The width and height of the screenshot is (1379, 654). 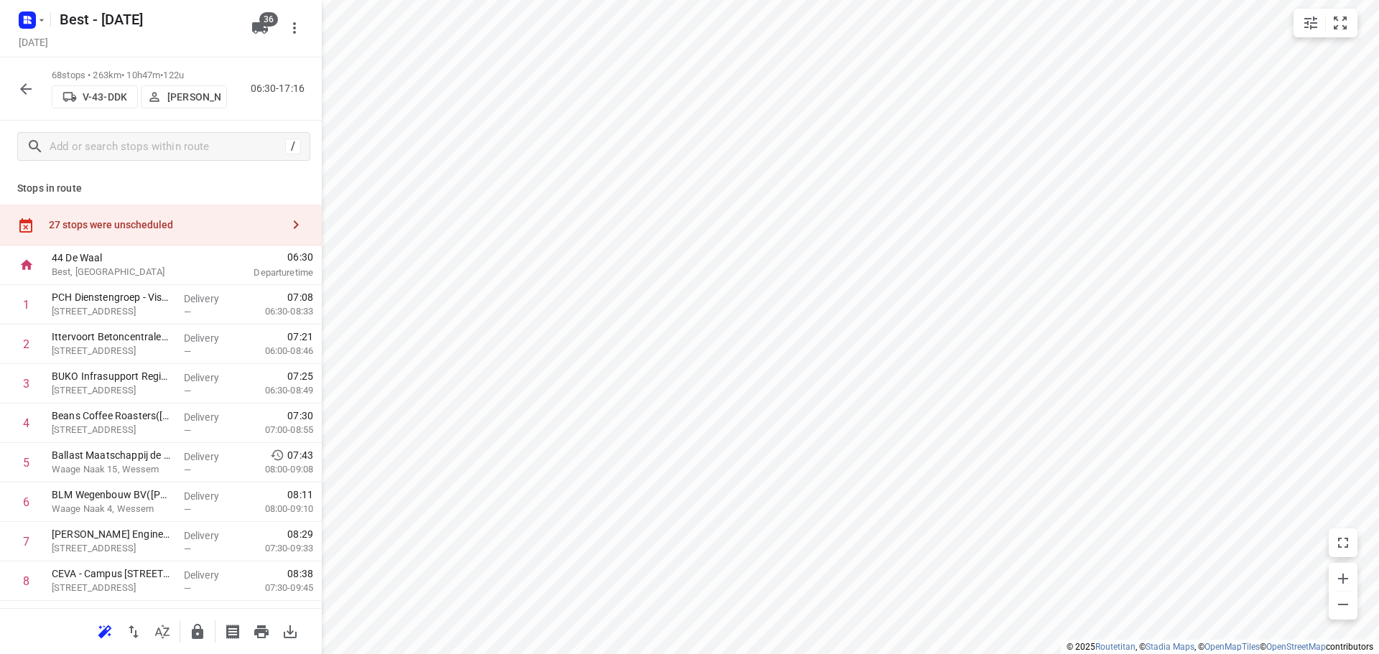 What do you see at coordinates (300, 376) in the screenshot?
I see `span: 07:25` at bounding box center [300, 376].